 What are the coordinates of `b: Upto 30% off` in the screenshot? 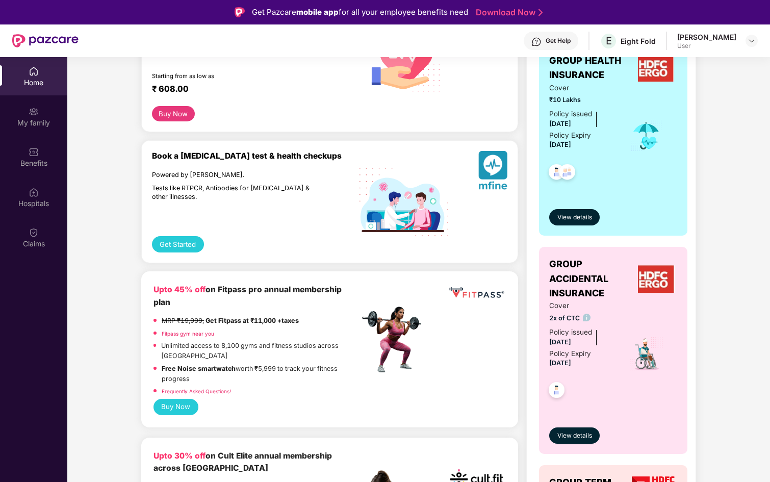 It's located at (179, 455).